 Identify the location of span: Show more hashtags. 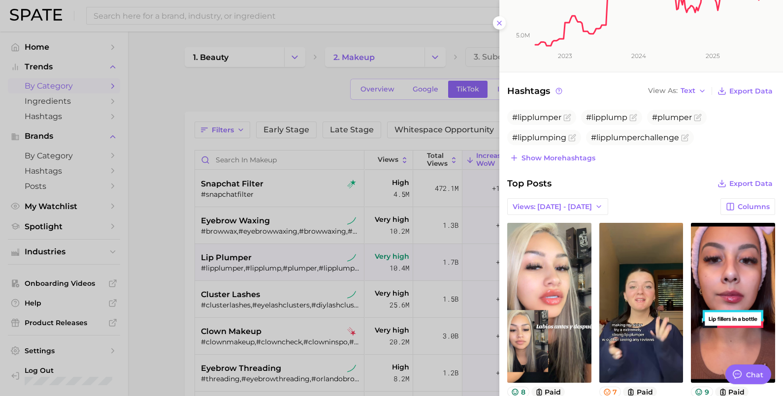
(558, 158).